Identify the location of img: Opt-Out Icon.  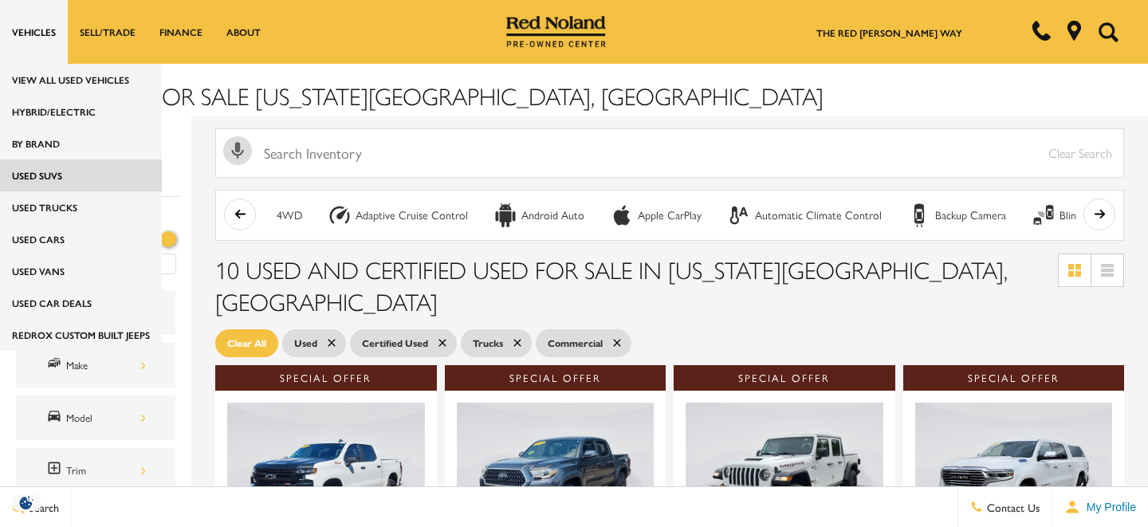
(26, 502).